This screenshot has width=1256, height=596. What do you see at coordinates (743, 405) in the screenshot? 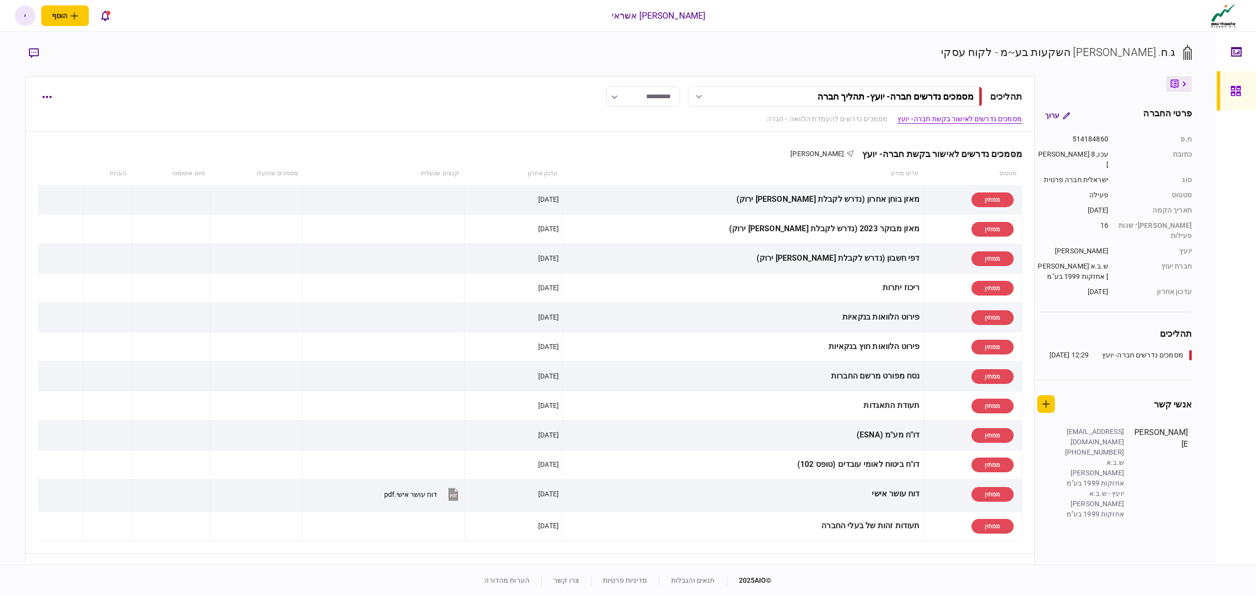
I see `div: תעודת התאגדות` at bounding box center [743, 405].